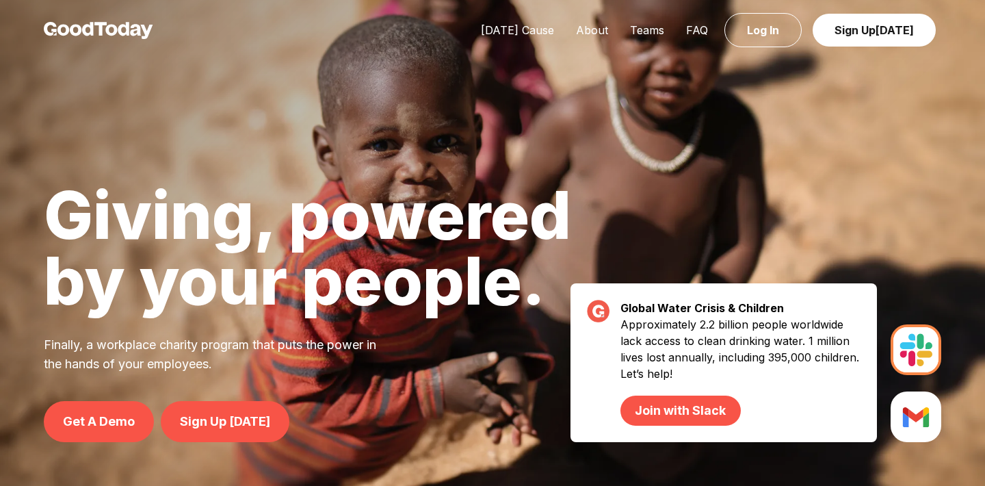 This screenshot has height=486, width=985. I want to click on a: Get A Demo, so click(99, 422).